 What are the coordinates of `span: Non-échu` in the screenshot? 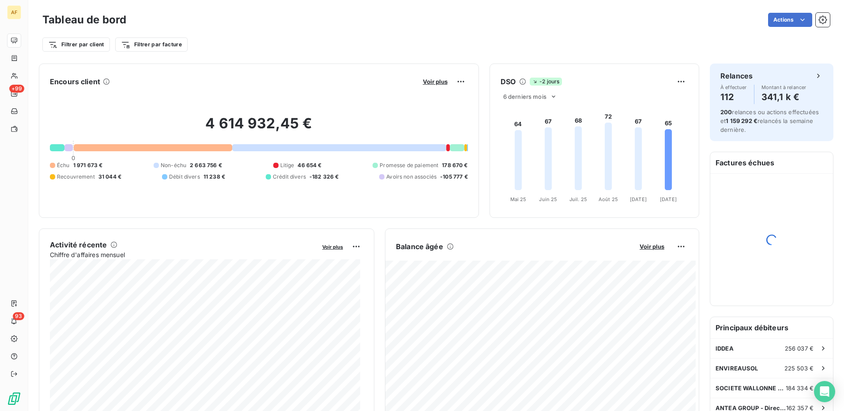 It's located at (173, 165).